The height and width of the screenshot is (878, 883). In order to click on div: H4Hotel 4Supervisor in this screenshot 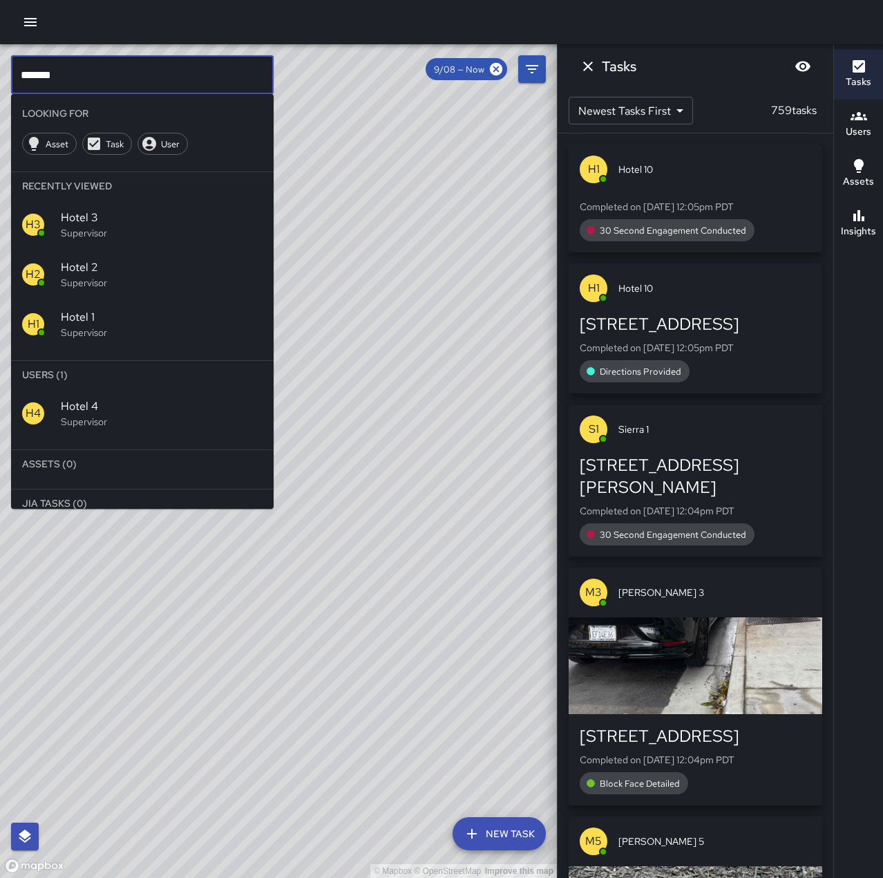, I will do `click(142, 413)`.